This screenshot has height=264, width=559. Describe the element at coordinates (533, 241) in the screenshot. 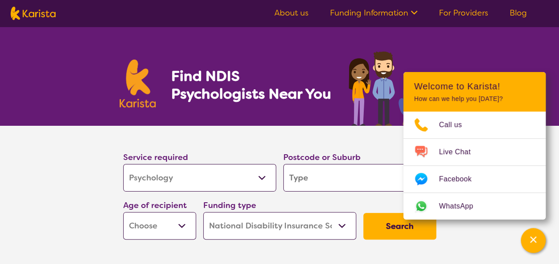

I see `button: Channel Menu` at that location.